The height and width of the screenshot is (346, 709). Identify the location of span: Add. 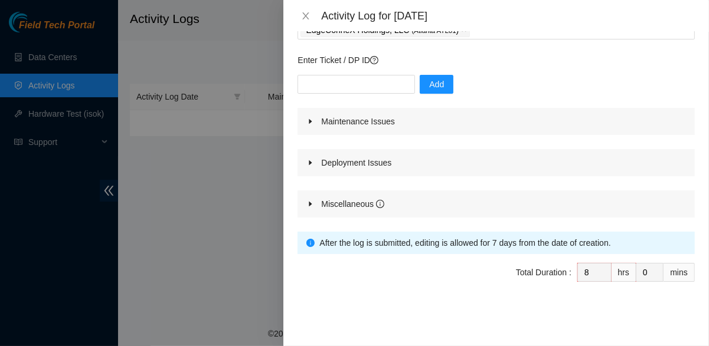
(436, 84).